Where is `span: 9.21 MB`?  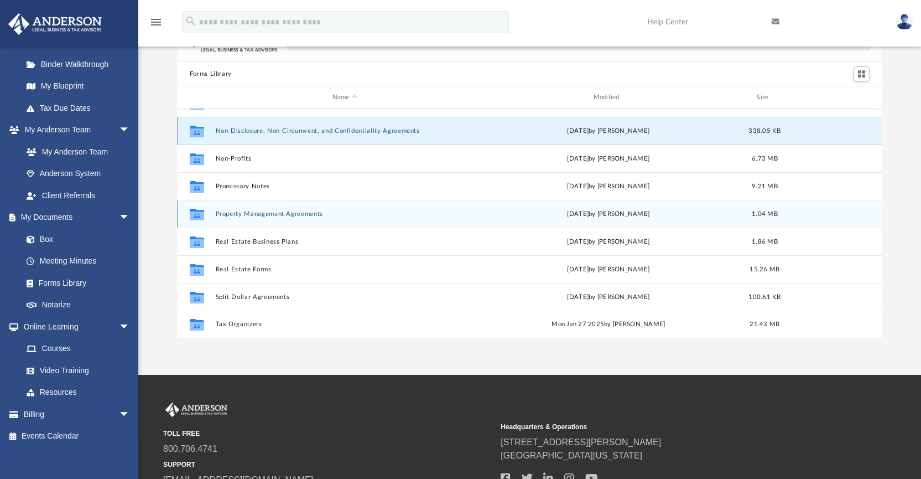 span: 9.21 MB is located at coordinates (765, 186).